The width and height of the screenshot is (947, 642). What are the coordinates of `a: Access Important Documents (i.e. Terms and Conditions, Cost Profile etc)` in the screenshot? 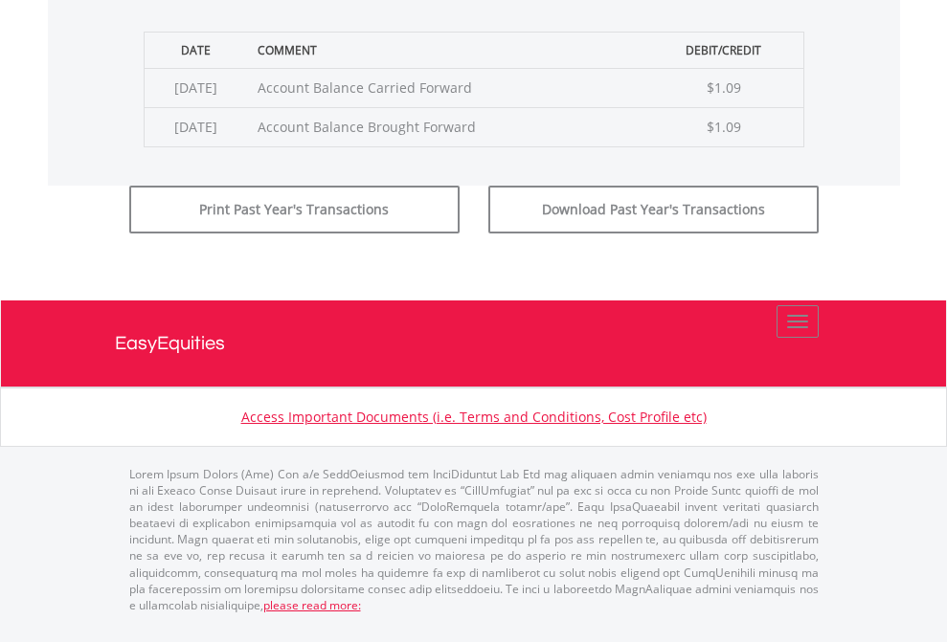 It's located at (474, 416).